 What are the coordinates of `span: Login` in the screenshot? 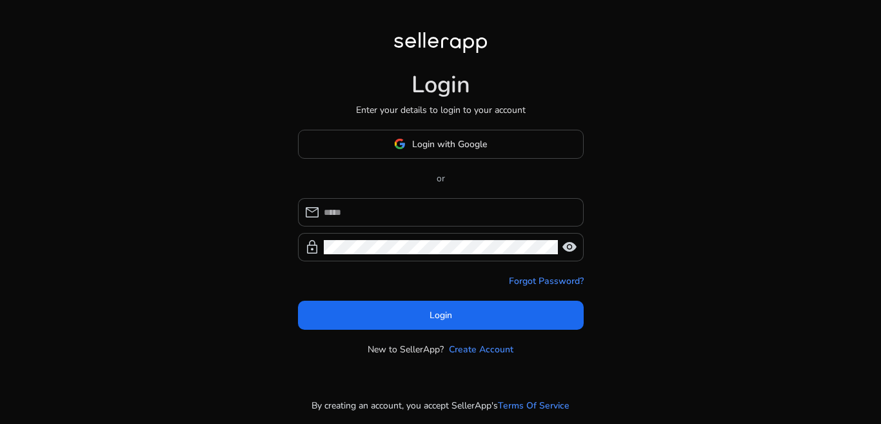 It's located at (441, 315).